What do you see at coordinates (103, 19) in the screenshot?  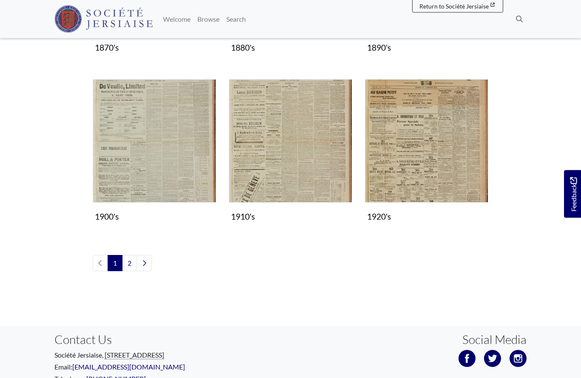 I see `a: Société Jersiaise logo` at bounding box center [103, 19].